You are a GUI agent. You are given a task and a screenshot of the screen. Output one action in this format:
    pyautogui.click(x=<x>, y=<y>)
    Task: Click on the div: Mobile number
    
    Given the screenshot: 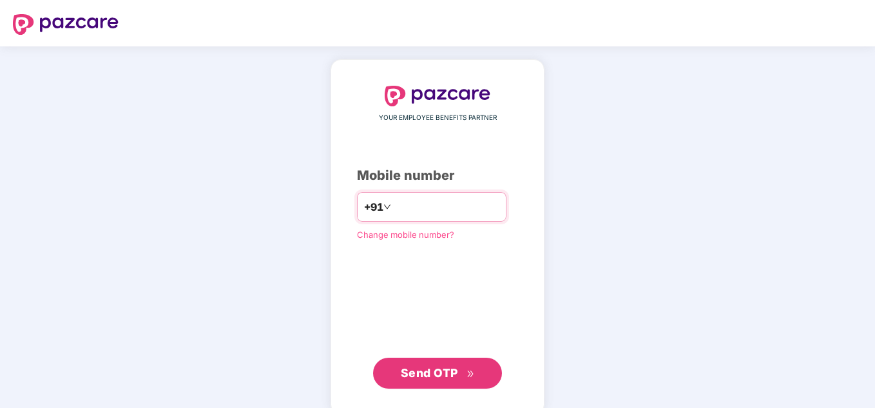 What is the action you would take?
    pyautogui.click(x=438, y=175)
    